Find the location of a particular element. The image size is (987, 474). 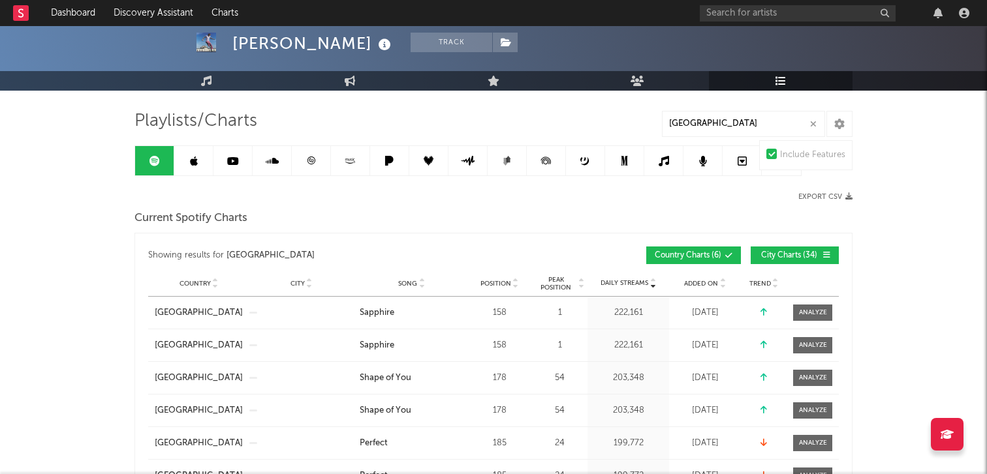

button: City Charts(34) is located at coordinates (794, 255).